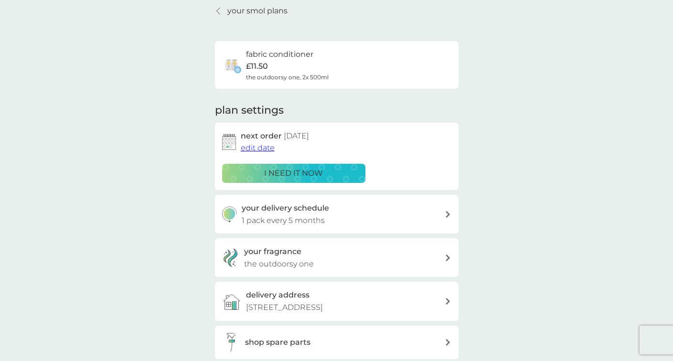  I want to click on span: edit date, so click(257, 148).